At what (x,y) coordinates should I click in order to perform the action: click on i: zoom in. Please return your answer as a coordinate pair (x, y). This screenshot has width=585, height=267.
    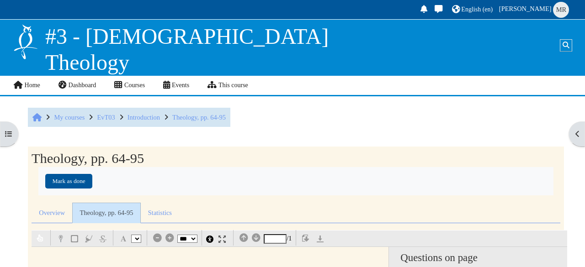
    Looking at the image, I should click on (169, 238).